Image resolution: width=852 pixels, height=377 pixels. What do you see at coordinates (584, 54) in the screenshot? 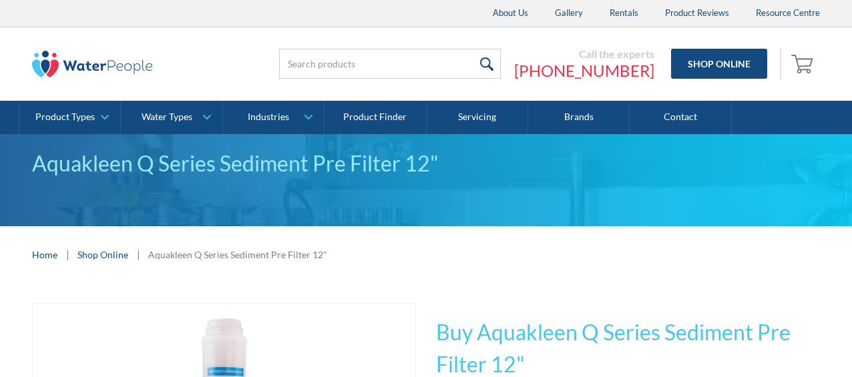
I see `div: Call the experts` at bounding box center [584, 54].